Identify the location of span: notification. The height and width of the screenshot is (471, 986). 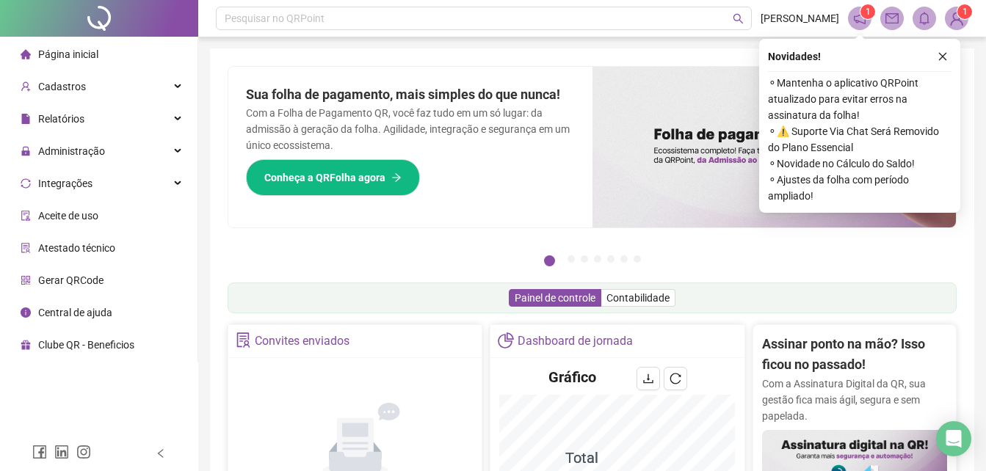
(860, 18).